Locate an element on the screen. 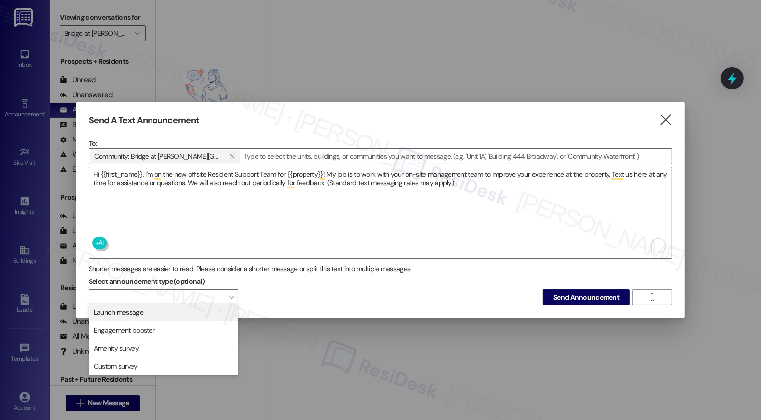 The height and width of the screenshot is (420, 761). span: Community: Bridge at Davenport Place is located at coordinates (157, 156).